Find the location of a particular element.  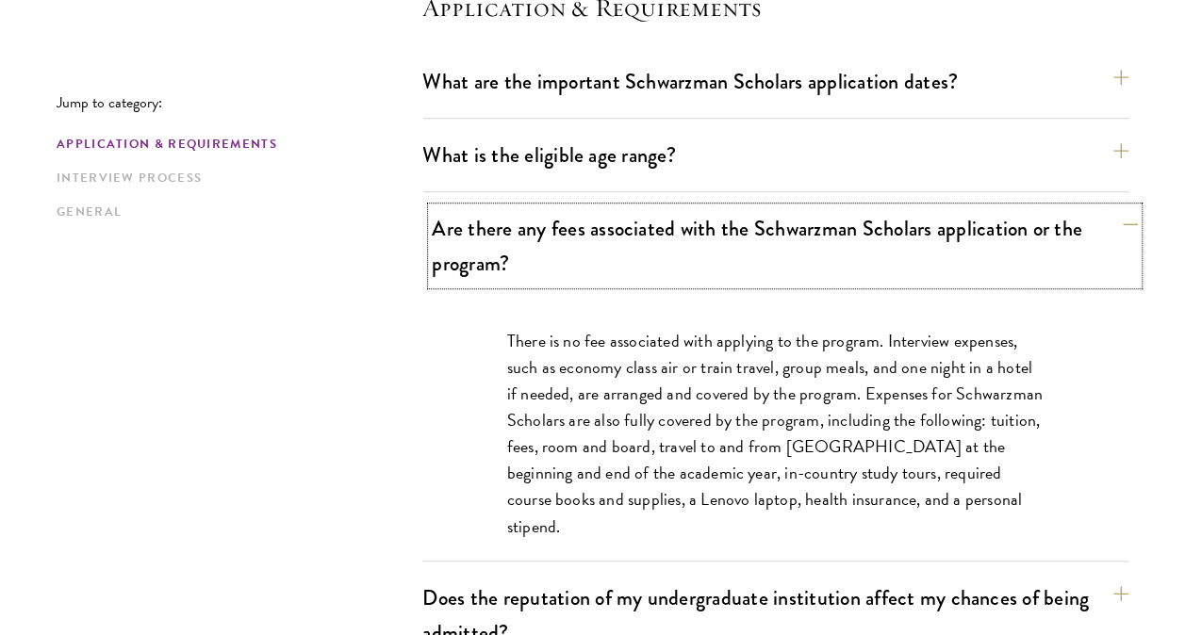

button: What are the important Schwarzman Scholars application dates? is located at coordinates (775, 81).